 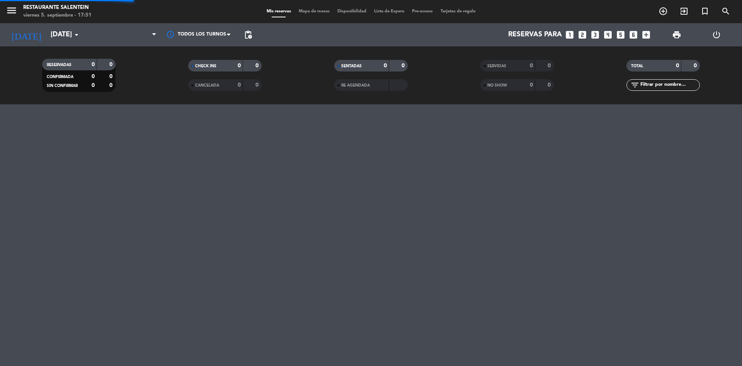 I want to click on span: Pre-acceso, so click(x=422, y=11).